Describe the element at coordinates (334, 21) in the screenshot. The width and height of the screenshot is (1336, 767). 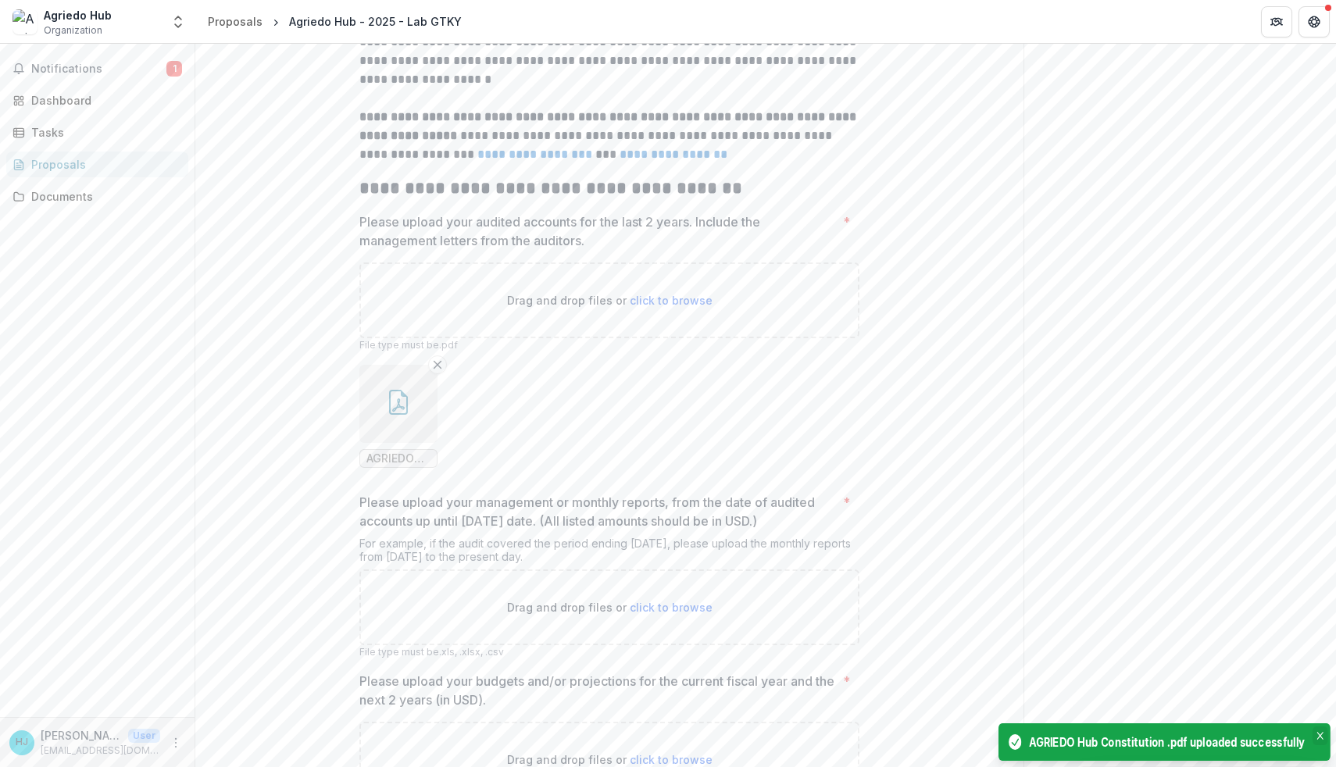
I see `nav: breadcrumb` at that location.